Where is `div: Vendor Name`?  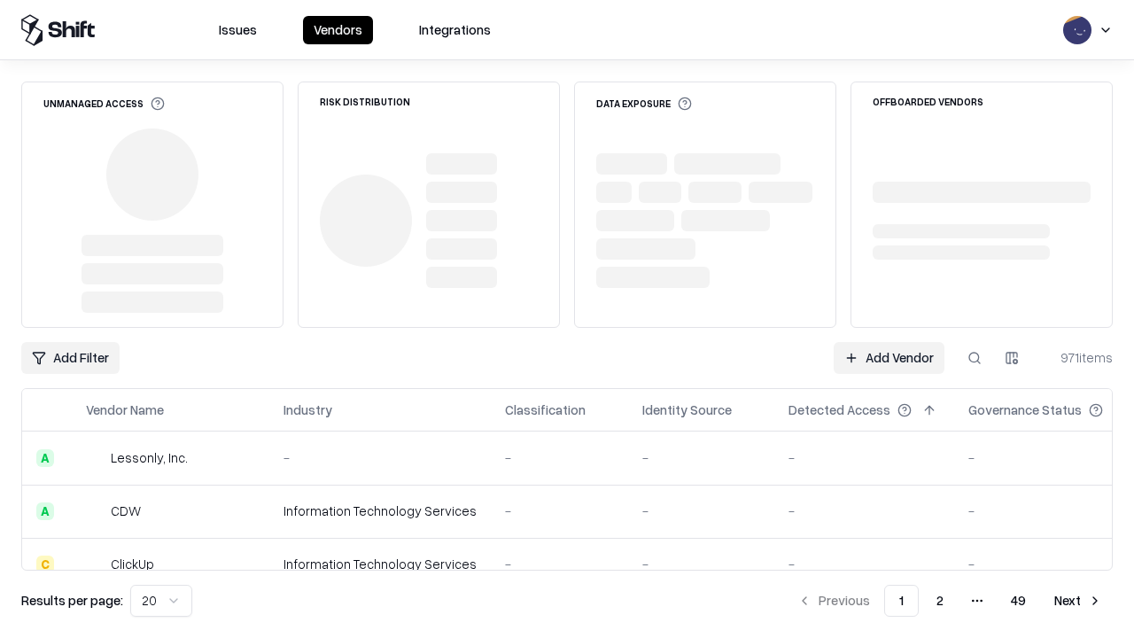
div: Vendor Name is located at coordinates (125, 409).